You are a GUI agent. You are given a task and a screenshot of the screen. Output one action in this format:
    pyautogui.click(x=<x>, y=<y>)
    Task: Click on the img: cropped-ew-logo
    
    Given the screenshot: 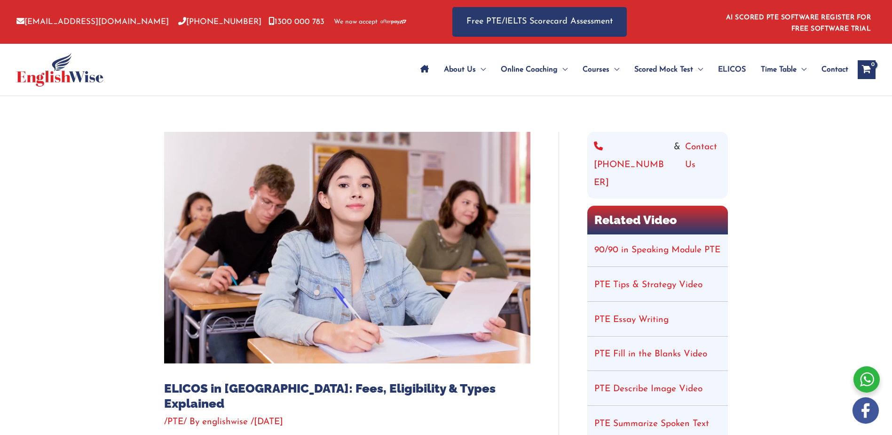 What is the action you would take?
    pyautogui.click(x=60, y=70)
    